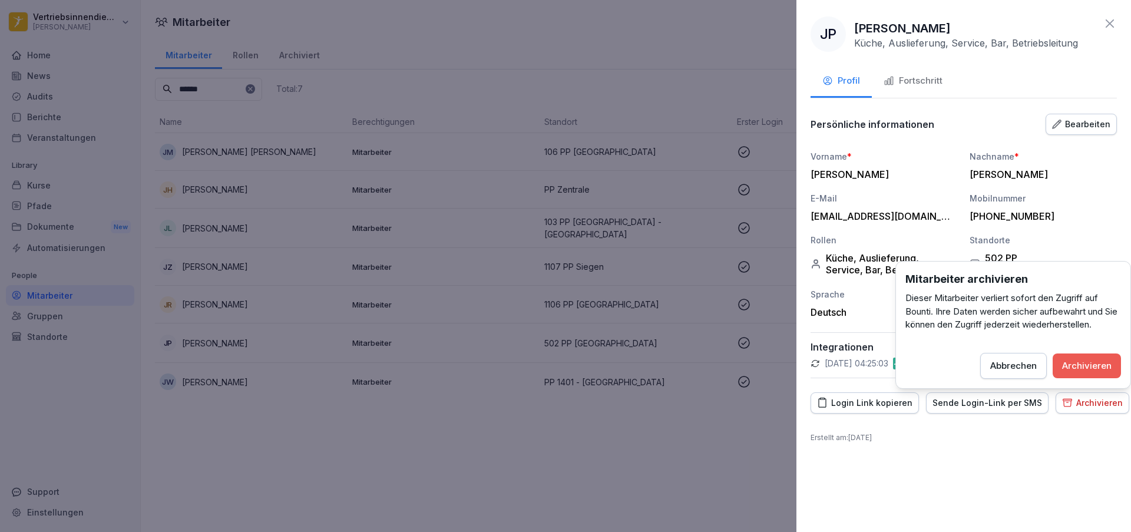 The image size is (1131, 532). What do you see at coordinates (964, 347) in the screenshot?
I see `p: Integrationen` at bounding box center [964, 347].